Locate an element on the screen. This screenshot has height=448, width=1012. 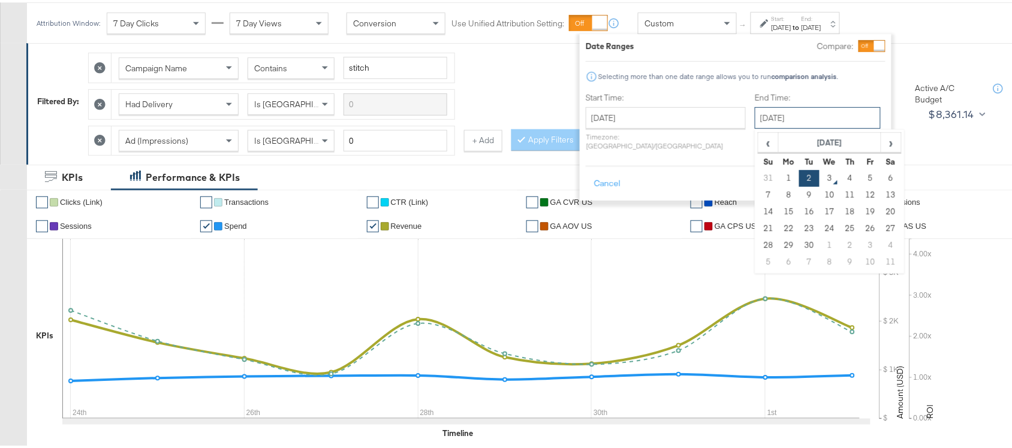
th: Th is located at coordinates (850, 159).